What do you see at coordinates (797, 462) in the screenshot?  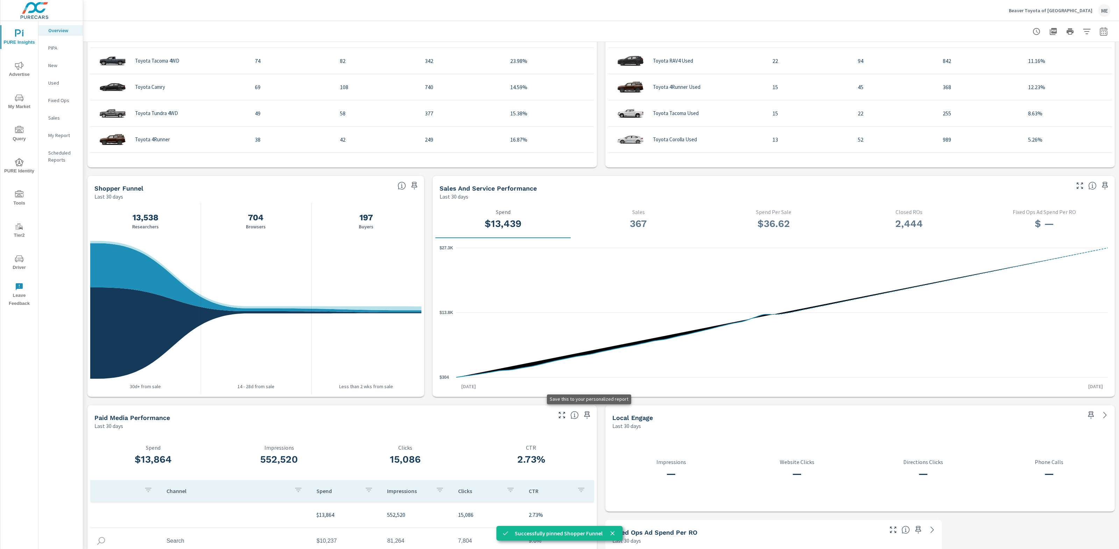 I see `p: Website Clicks` at bounding box center [797, 462].